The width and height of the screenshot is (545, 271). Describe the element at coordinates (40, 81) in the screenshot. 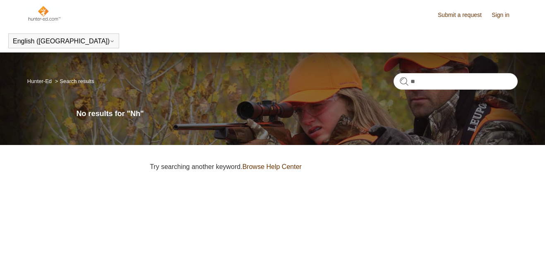

I see `li: Hunter-Ed` at that location.